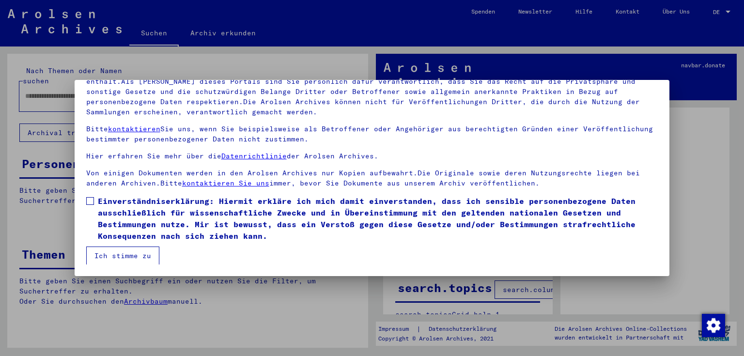 The image size is (744, 356). What do you see at coordinates (372, 92) in the screenshot?
I see `p: Bitte beachten Sie, dass dieses Portal über NS - Verfolgte sensible Daten zu identifizierten oder...` at bounding box center [372, 92].